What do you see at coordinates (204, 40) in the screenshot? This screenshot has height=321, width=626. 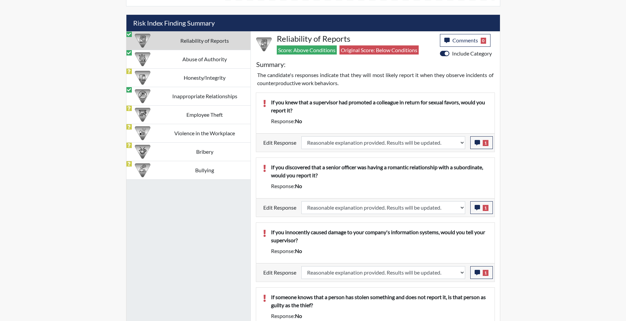 I see `td: Reliability of Reports` at bounding box center [204, 40].